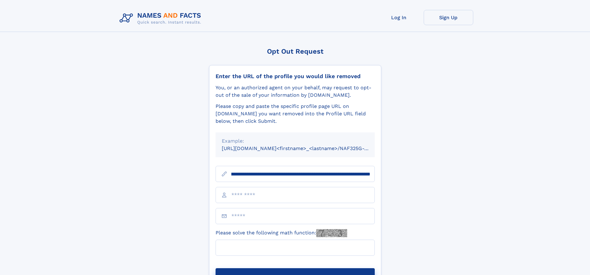 The image size is (590, 275). Describe the element at coordinates (281, 233) in the screenshot. I see `label: Please solve the following math function:` at that location.